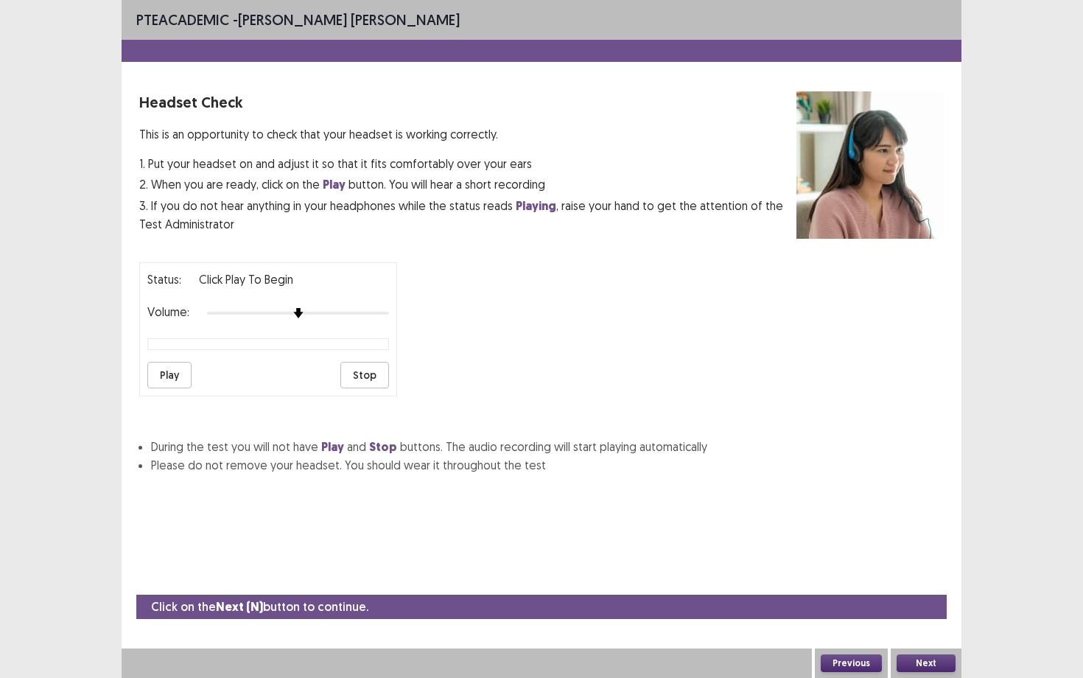 The height and width of the screenshot is (678, 1083). I want to click on strong: Next (N), so click(239, 606).